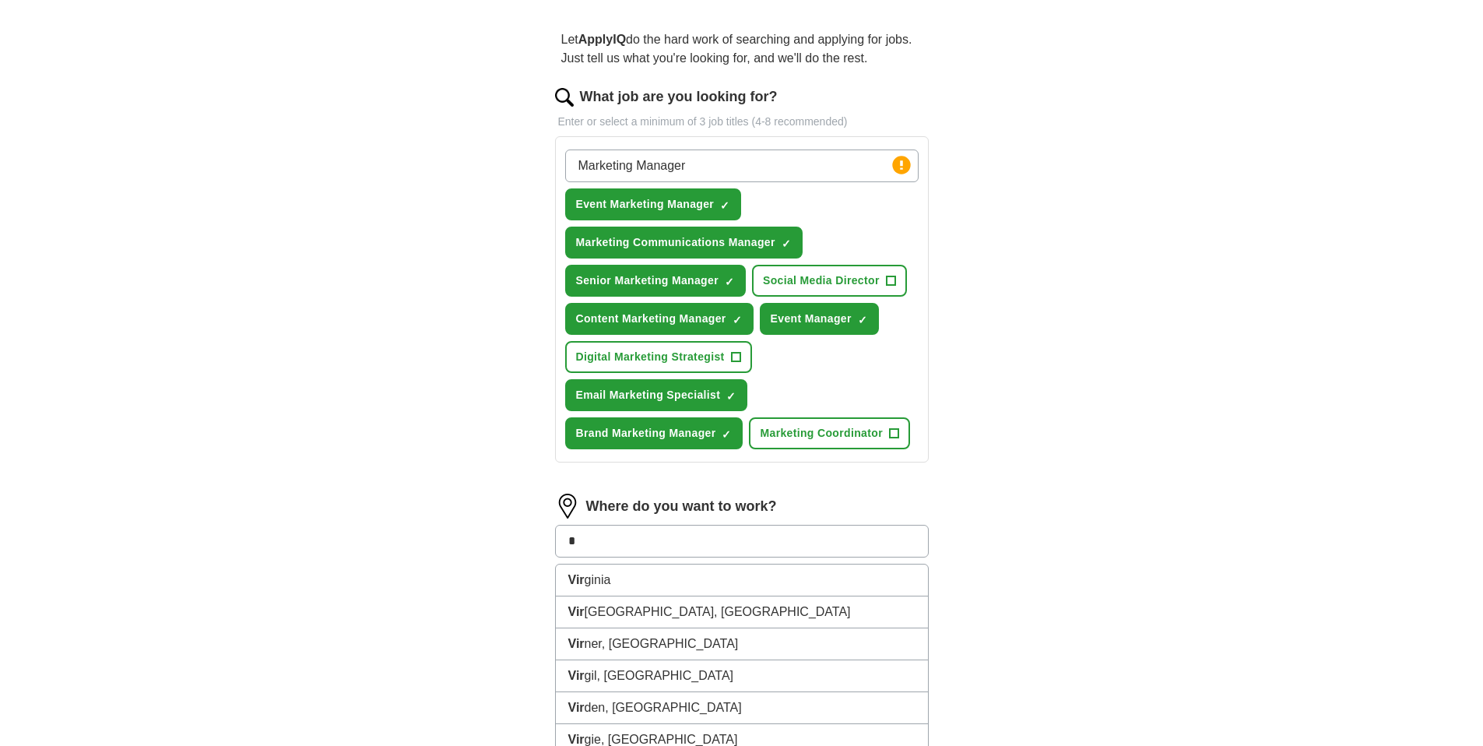  What do you see at coordinates (676, 242) in the screenshot?
I see `span: Marketing Communications Manager` at bounding box center [676, 242].